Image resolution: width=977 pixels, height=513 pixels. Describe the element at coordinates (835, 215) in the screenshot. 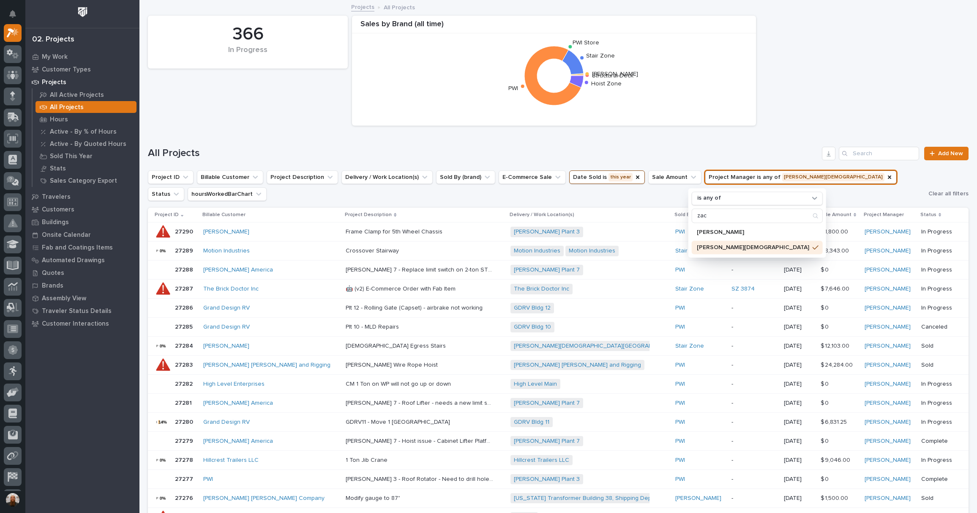

I see `p: Sale Amount` at that location.